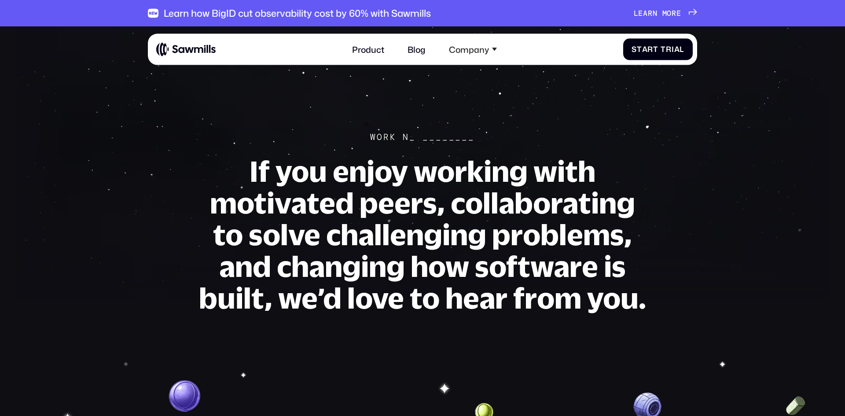  What do you see at coordinates (655, 13) in the screenshot?
I see `span: n` at bounding box center [655, 13].